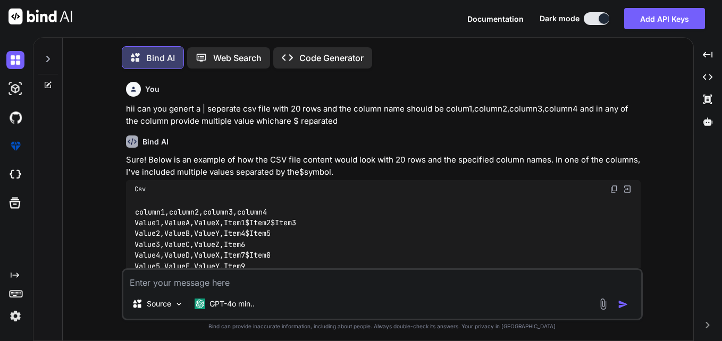 This screenshot has width=722, height=341. Describe the element at coordinates (152, 89) in the screenshot. I see `h6: You` at that location.